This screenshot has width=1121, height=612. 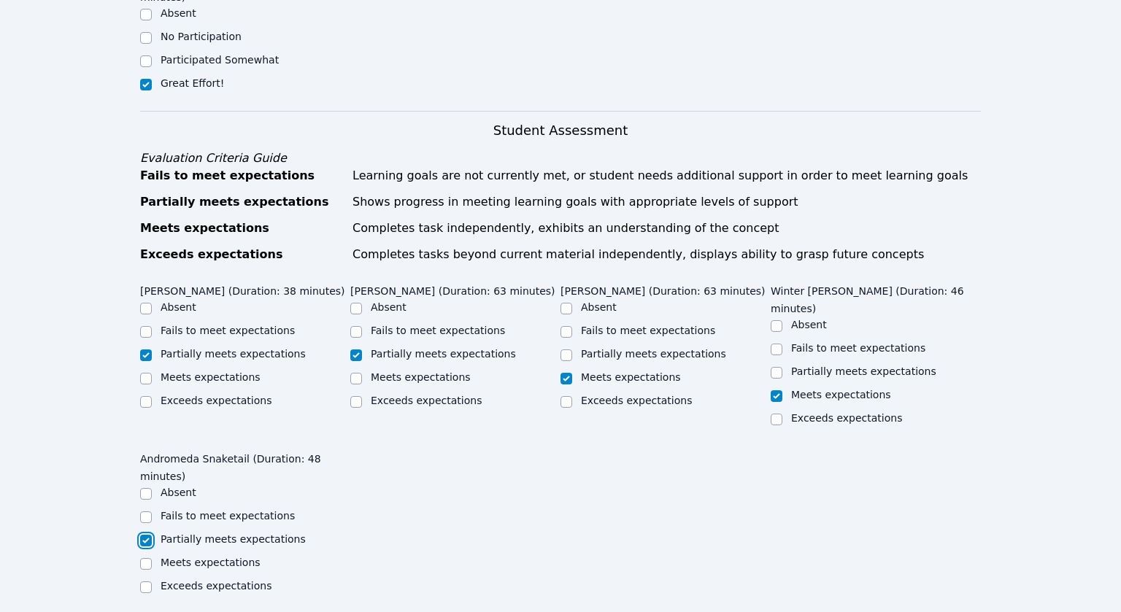 What do you see at coordinates (220, 60) in the screenshot?
I see `label: Participated Somewhat` at bounding box center [220, 60].